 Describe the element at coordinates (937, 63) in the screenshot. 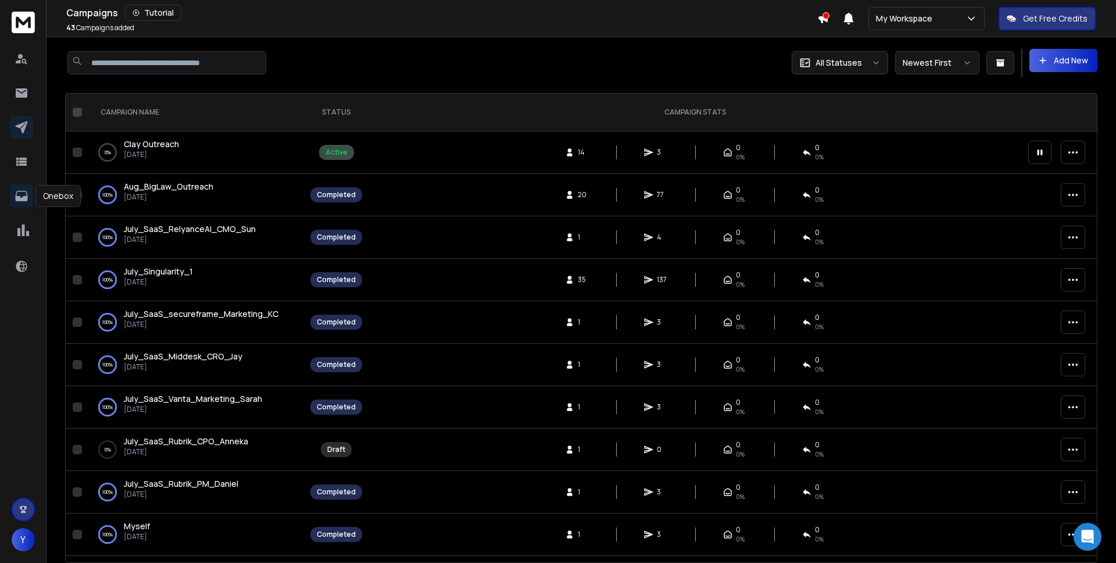

I see `button: Newest First` at that location.